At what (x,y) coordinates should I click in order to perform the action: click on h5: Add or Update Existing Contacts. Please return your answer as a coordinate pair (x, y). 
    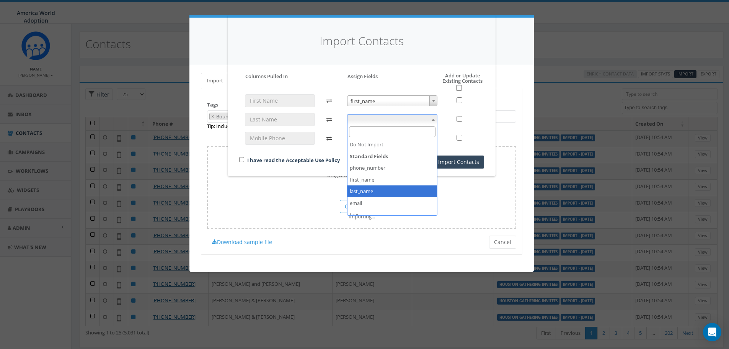
    Looking at the image, I should click on (455, 82).